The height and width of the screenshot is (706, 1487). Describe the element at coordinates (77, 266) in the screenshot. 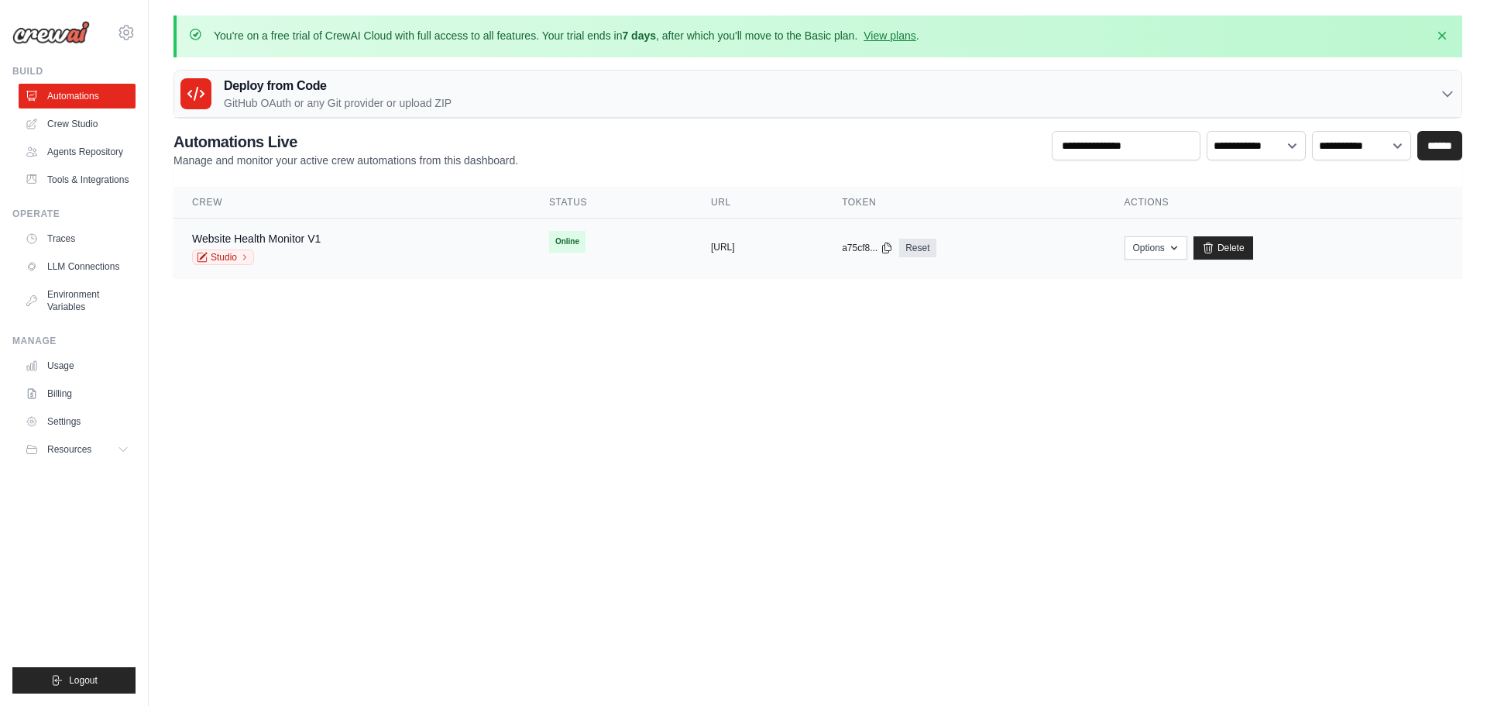

I see `a: LLM Connections` at that location.